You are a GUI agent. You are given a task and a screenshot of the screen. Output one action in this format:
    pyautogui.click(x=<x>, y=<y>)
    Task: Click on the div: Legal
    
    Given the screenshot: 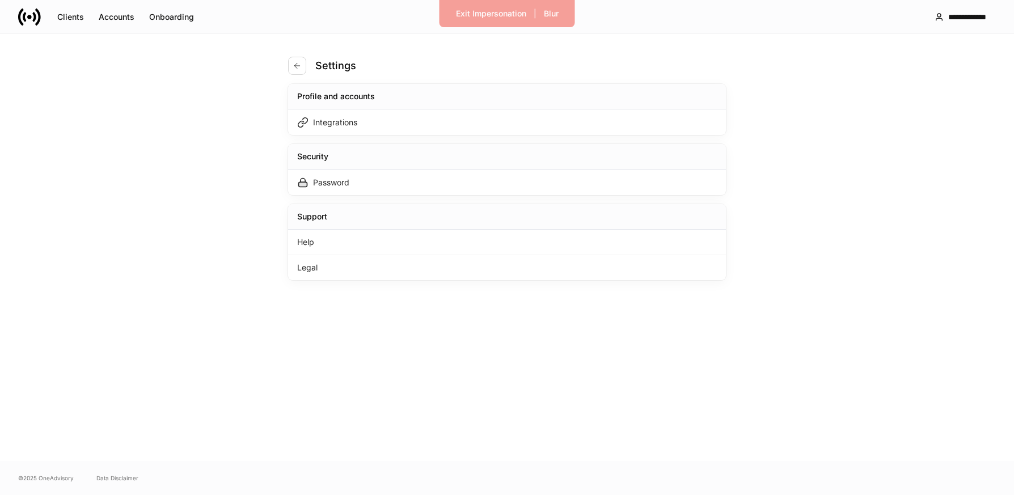 What is the action you would take?
    pyautogui.click(x=507, y=268)
    